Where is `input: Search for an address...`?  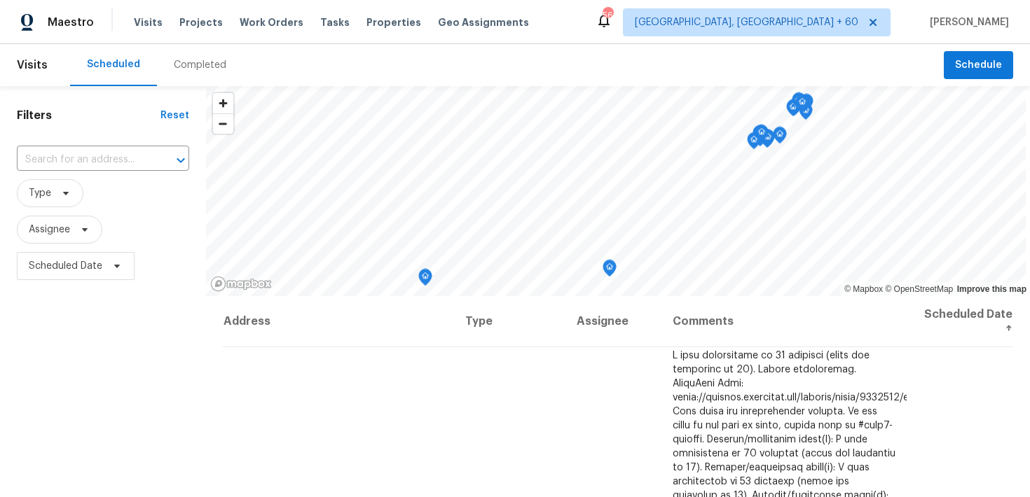
input: Search for an address... is located at coordinates (83, 160).